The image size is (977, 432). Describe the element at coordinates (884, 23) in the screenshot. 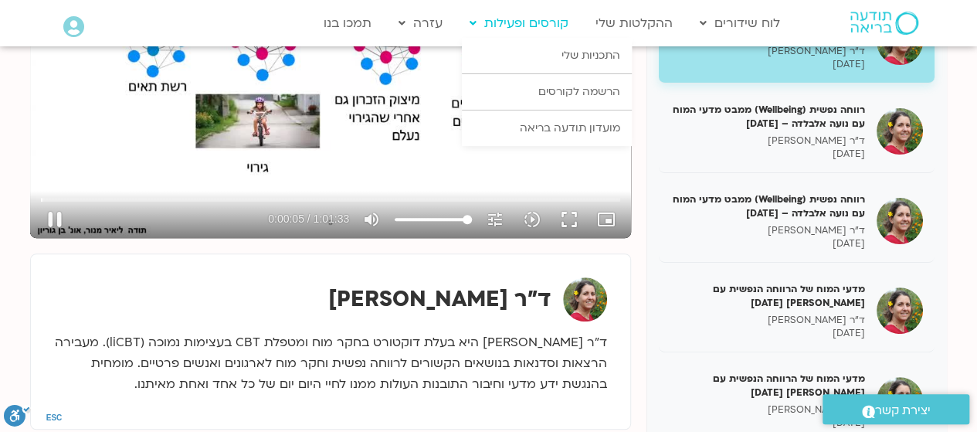

I see `img: תודעה בריאה` at that location.